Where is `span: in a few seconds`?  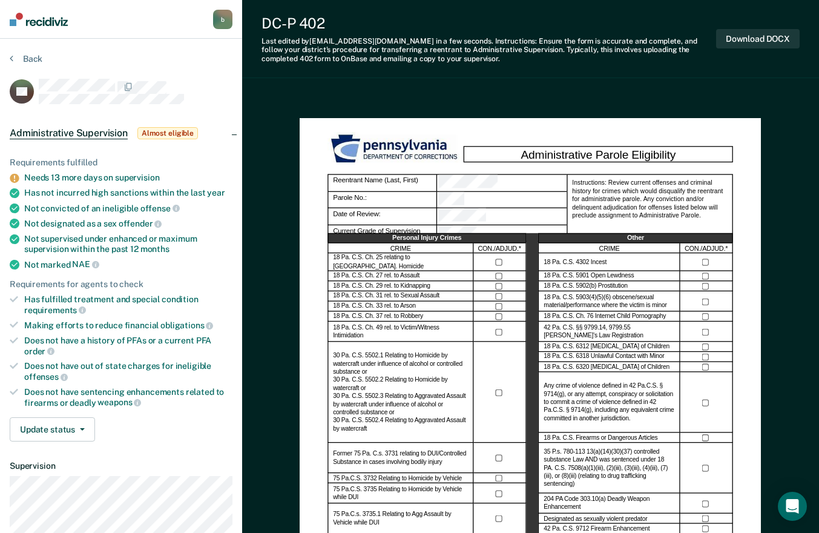
span: in a few seconds is located at coordinates (464, 41).